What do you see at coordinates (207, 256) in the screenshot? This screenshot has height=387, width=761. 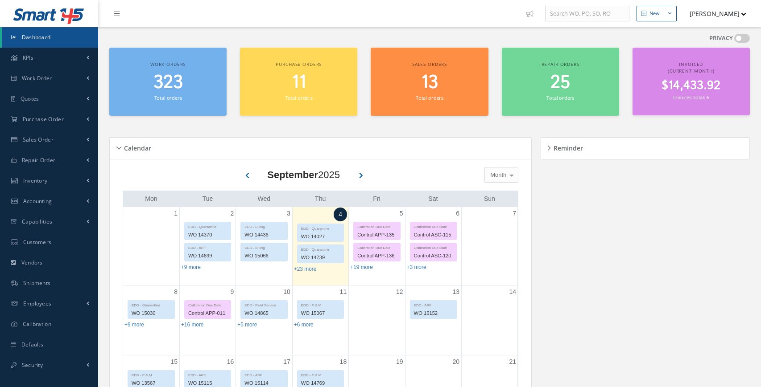 I see `div: WO 14699` at bounding box center [207, 256].